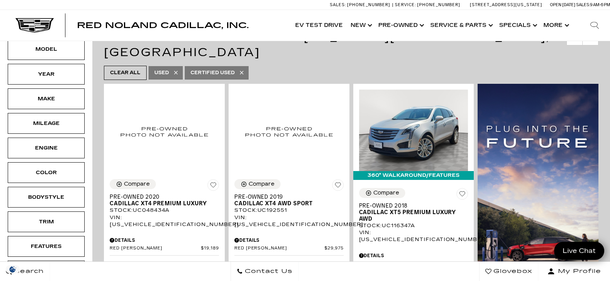  What do you see at coordinates (161, 197) in the screenshot?
I see `span: Pre-Owned 2020` at bounding box center [161, 197].